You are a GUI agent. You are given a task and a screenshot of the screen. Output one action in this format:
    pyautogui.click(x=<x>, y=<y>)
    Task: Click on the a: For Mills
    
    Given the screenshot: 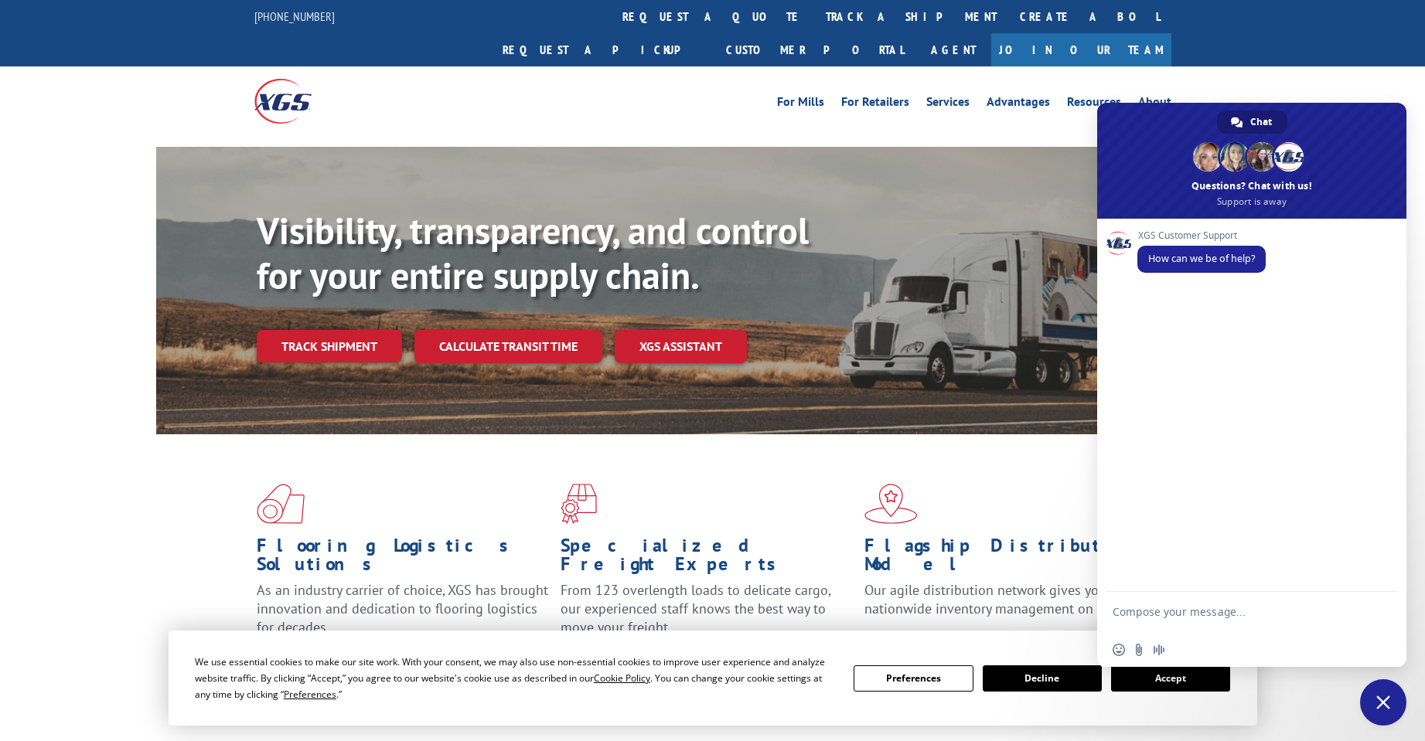 What is the action you would take?
    pyautogui.click(x=800, y=104)
    